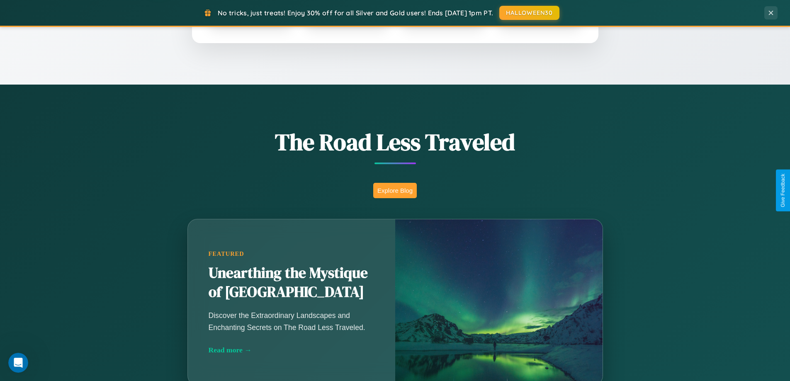 The image size is (790, 381). I want to click on h1: The Road Less Traveled, so click(395, 142).